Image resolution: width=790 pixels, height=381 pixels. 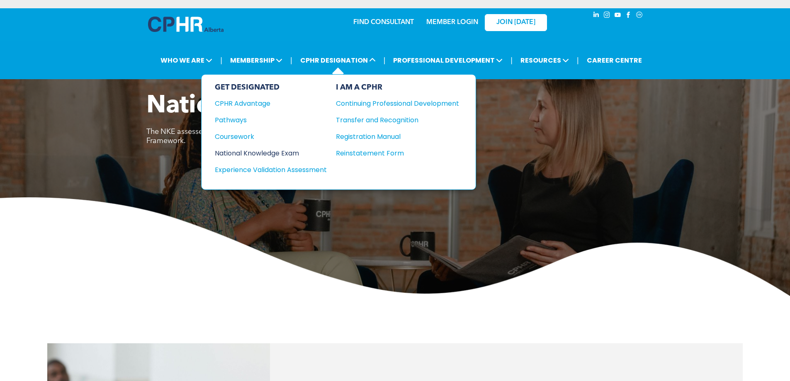 What do you see at coordinates (397, 136) in the screenshot?
I see `a: Registration Manual` at bounding box center [397, 136].